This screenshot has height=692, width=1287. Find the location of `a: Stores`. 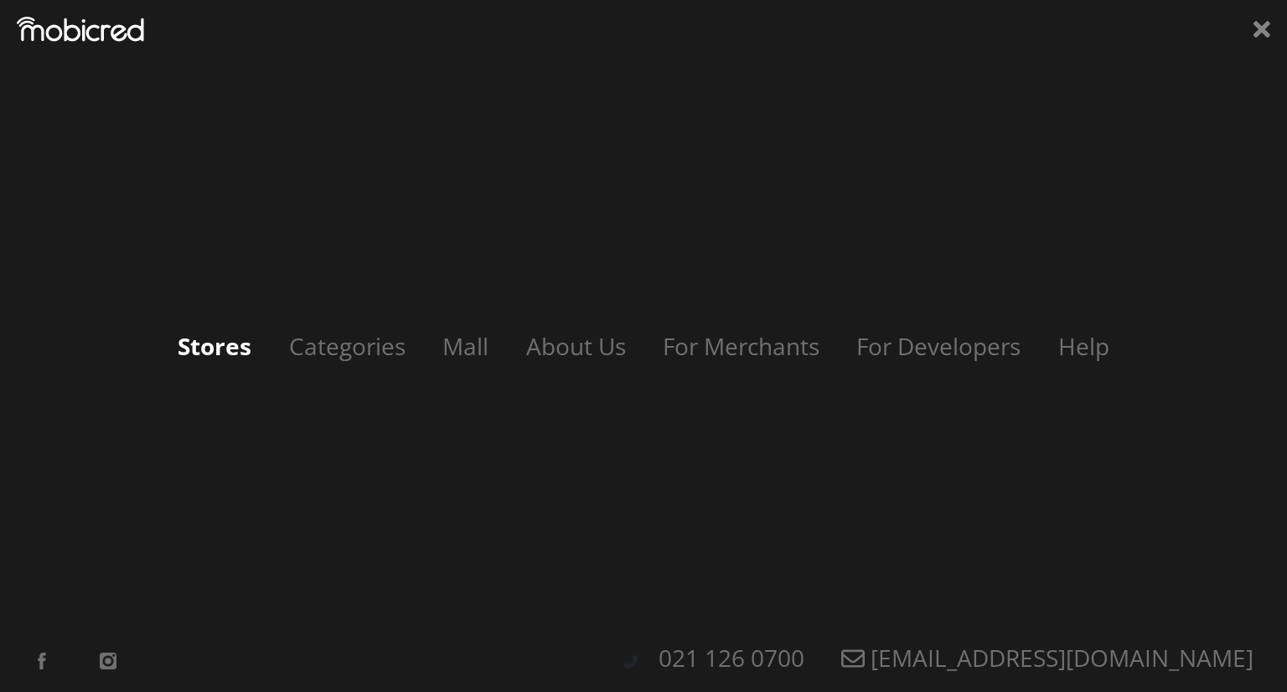

a: Stores is located at coordinates (214, 346).